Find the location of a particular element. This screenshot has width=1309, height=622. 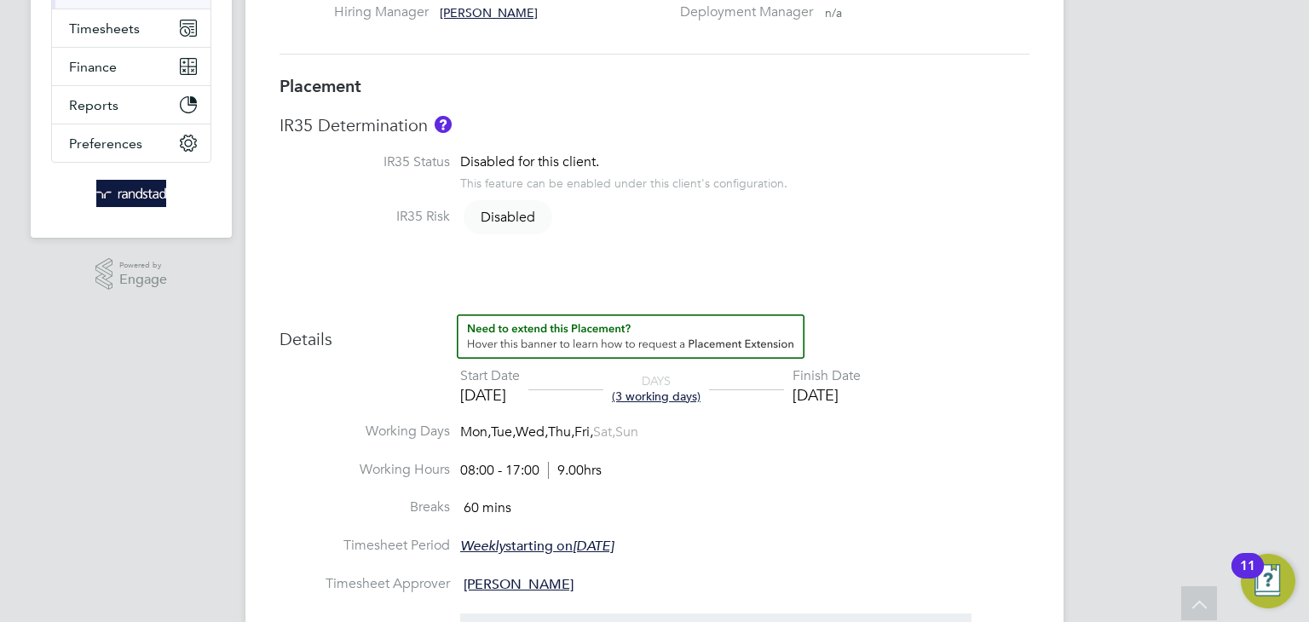

div: Finish Date is located at coordinates (827, 376).